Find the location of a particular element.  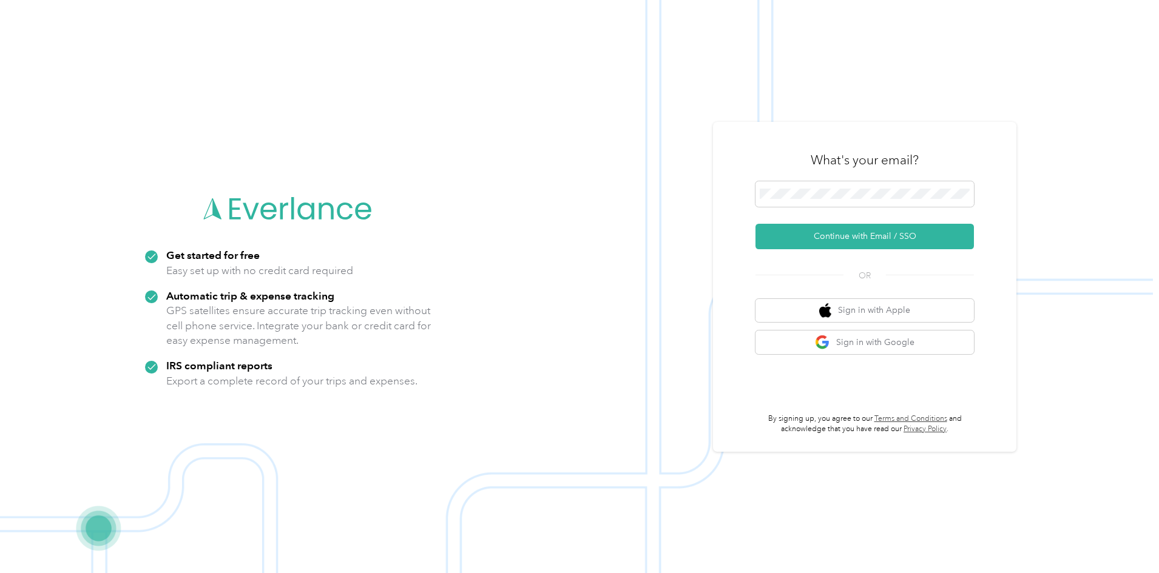

button: apple logoSign in with Apple is located at coordinates (864, 311).